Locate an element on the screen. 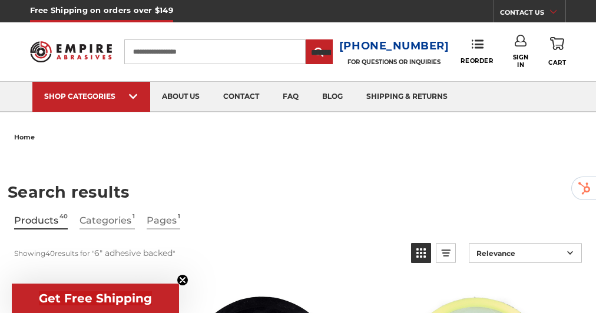  a: shipping & returns is located at coordinates (407, 97).